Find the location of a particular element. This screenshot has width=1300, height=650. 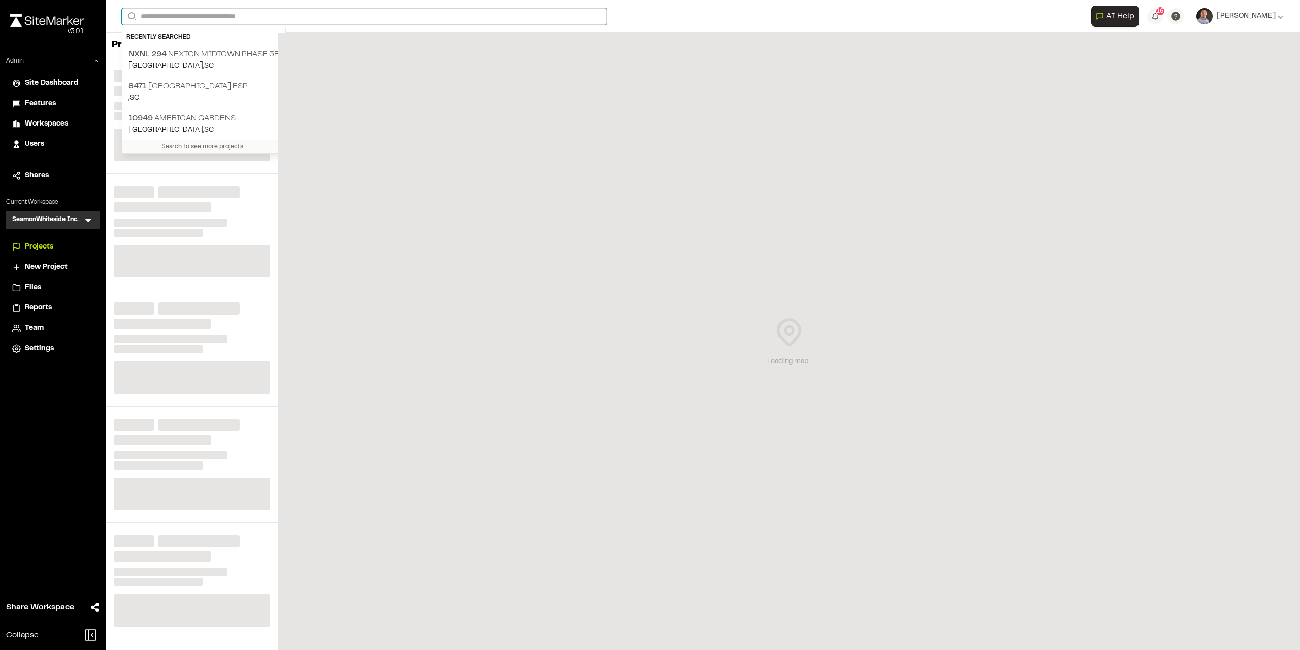

a: New Project is located at coordinates (53, 267).